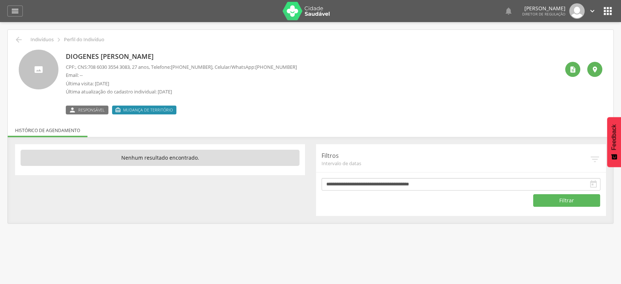 This screenshot has width=621, height=284. What do you see at coordinates (614, 142) in the screenshot?
I see `button: Feedback - Mostrar pesquisa` at bounding box center [614, 142].